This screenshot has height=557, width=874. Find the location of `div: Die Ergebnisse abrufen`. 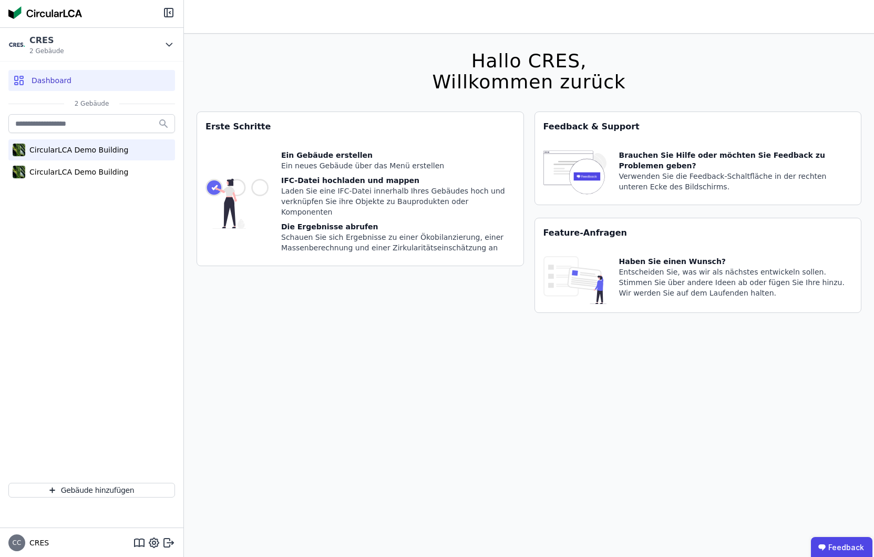

div: Die Ergebnisse abrufen is located at coordinates (398, 227).